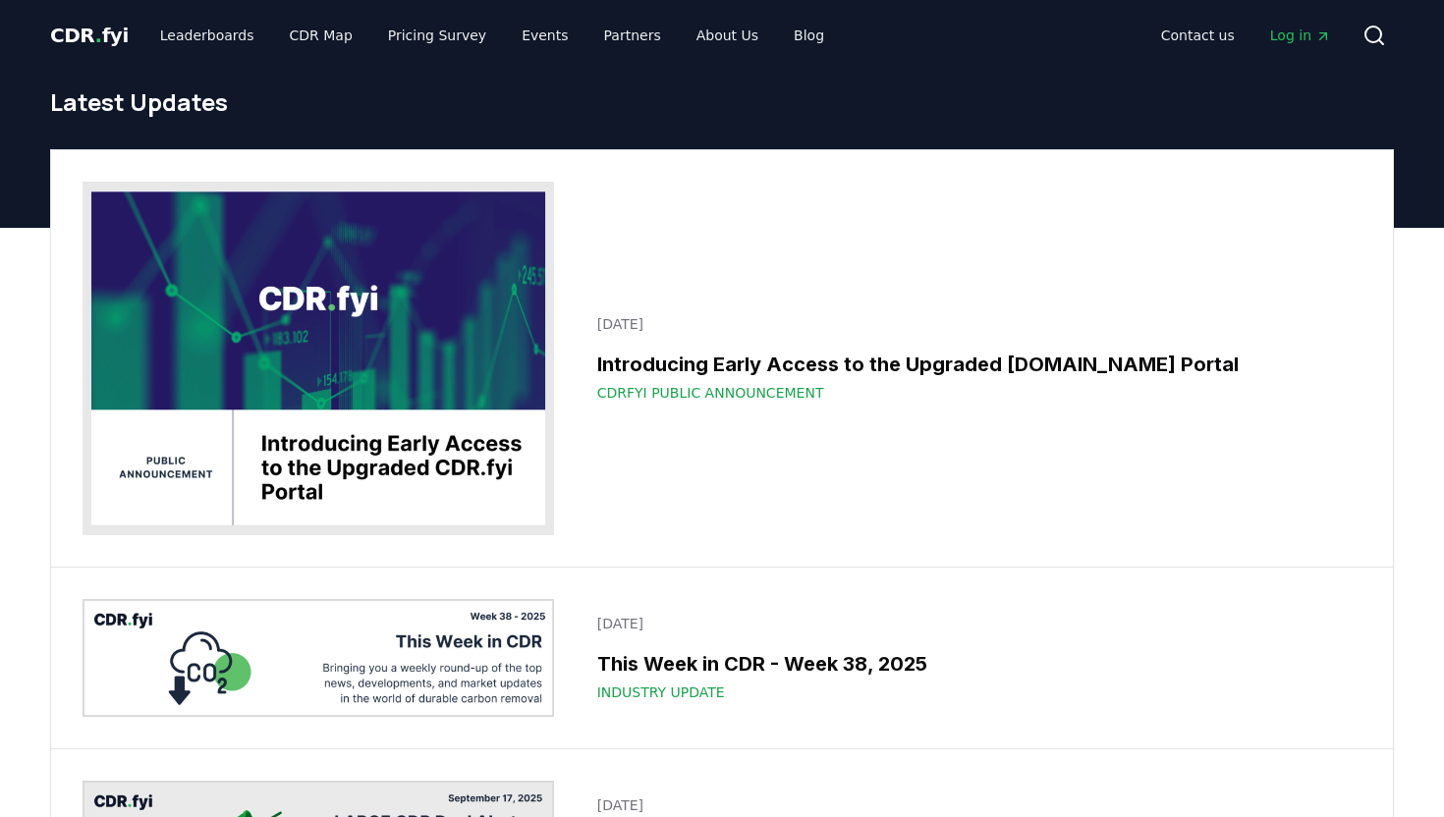  What do you see at coordinates (974, 664) in the screenshot?
I see `h3: This Week in CDR - Week 38, 2025` at bounding box center [974, 664].